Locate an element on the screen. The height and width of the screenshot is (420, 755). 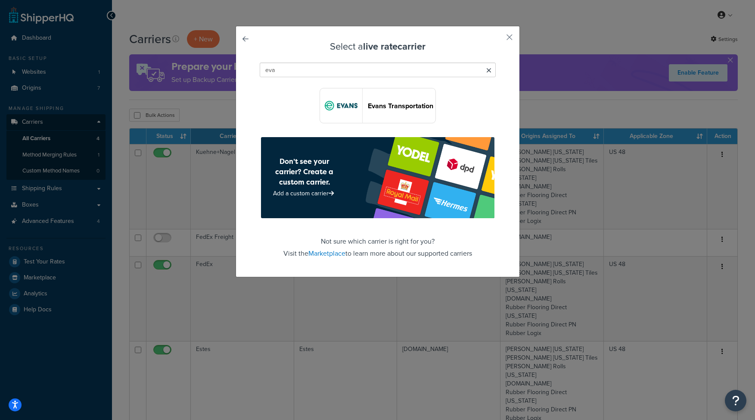
button: evansFreight logoEvans Transportation is located at coordinates (378, 106).